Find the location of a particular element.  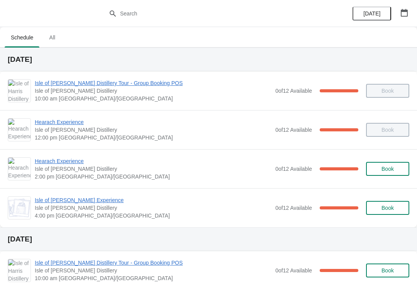

span: Schedule is located at coordinates (22, 37).